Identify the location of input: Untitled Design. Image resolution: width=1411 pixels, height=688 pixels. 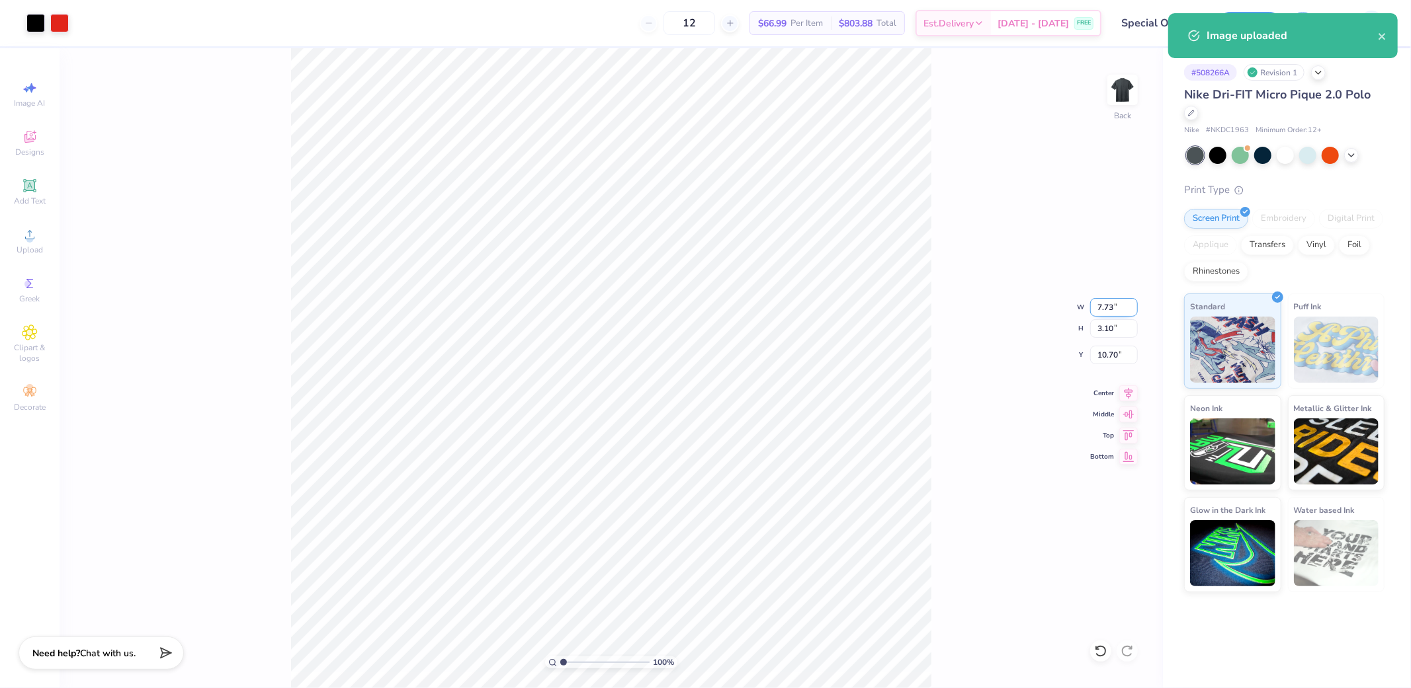
(1159, 23).